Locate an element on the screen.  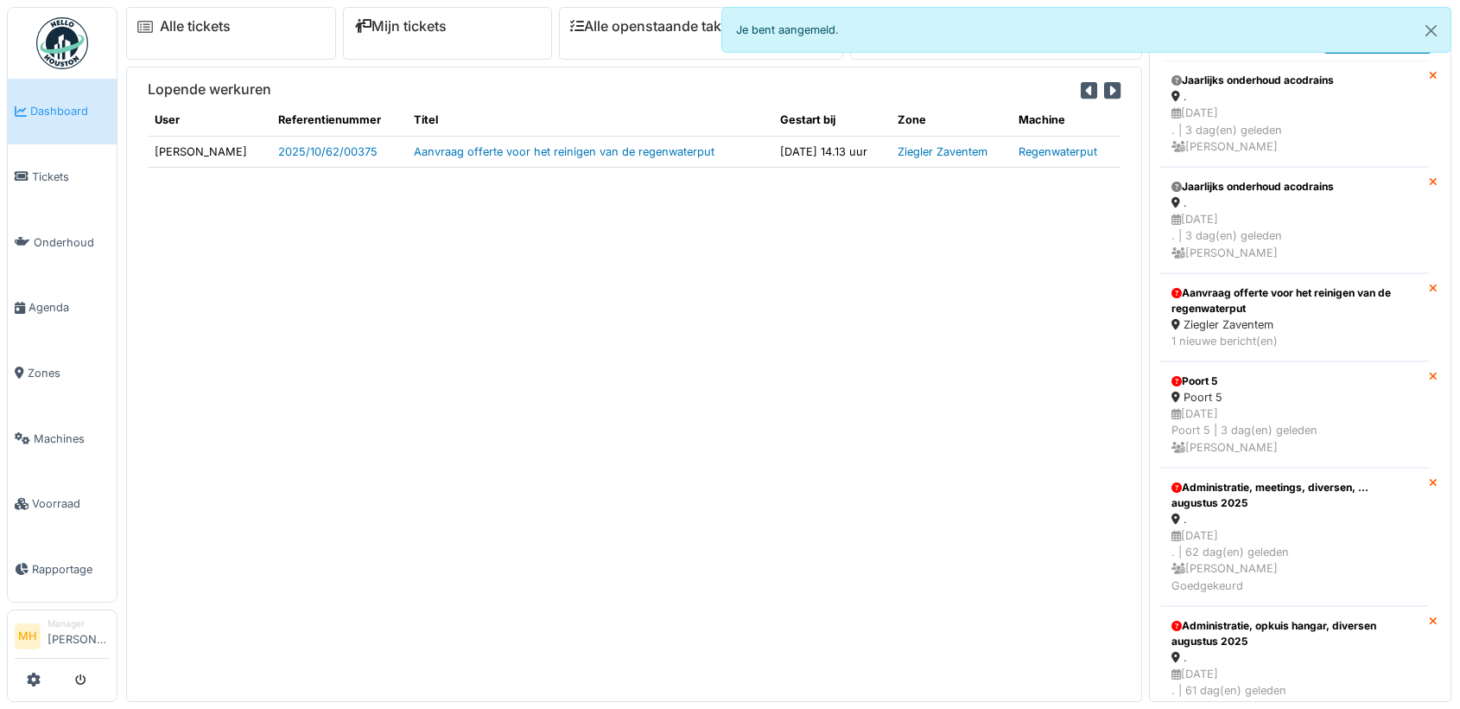
li: MH is located at coordinates (28, 636).